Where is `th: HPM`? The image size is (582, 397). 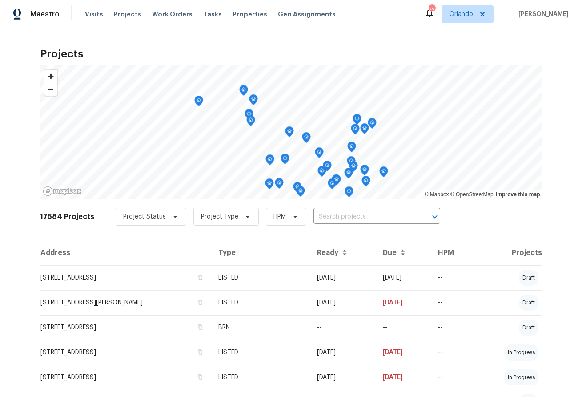 th: HPM is located at coordinates (453, 253).